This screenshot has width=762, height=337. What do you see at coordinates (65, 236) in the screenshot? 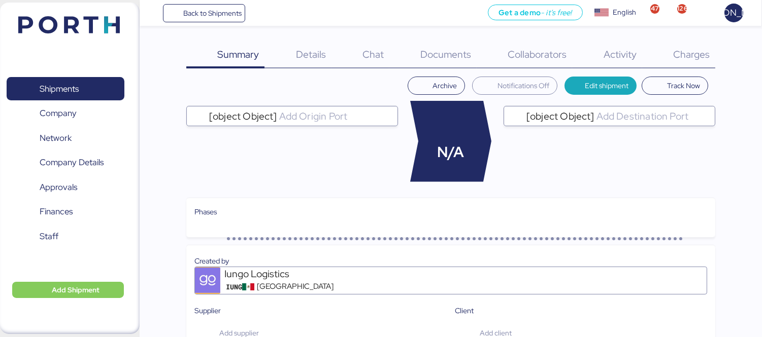
I see `a: Staff` at bounding box center [65, 236].